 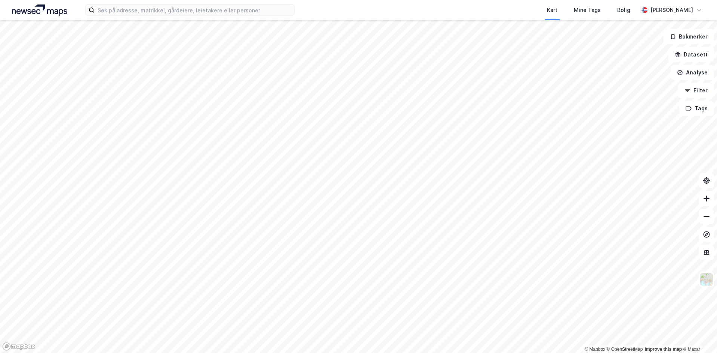 I want to click on img: Z, so click(x=707, y=279).